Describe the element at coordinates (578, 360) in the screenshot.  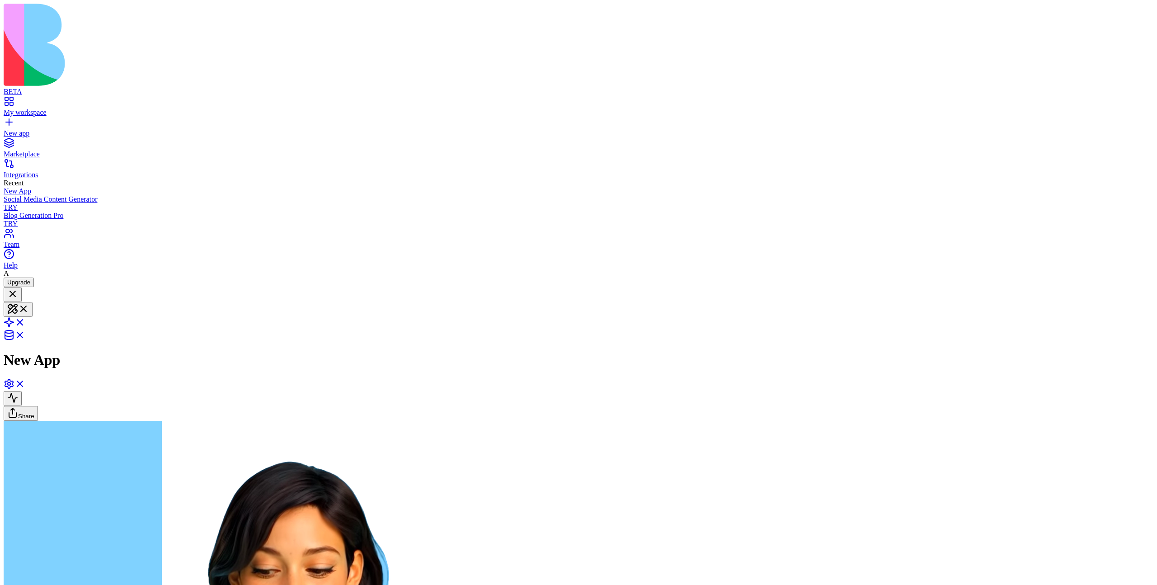
I see `h1: New App` at that location.